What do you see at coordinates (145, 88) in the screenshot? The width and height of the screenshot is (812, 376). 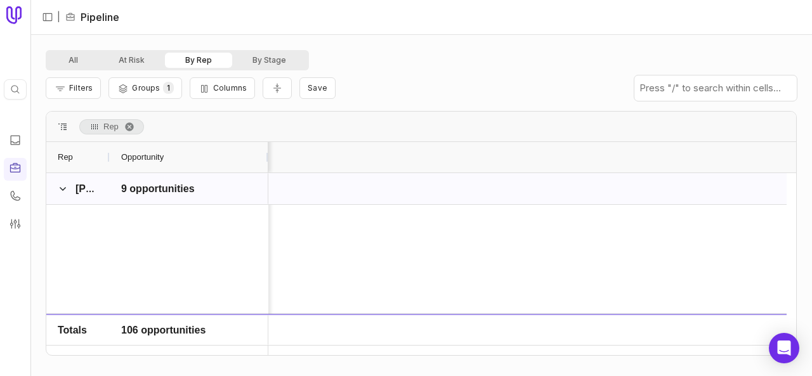 I see `button: Group Pipeline` at bounding box center [145, 88].